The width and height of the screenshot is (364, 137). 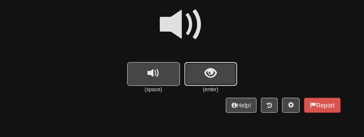 I want to click on button: show sentence, so click(x=211, y=74).